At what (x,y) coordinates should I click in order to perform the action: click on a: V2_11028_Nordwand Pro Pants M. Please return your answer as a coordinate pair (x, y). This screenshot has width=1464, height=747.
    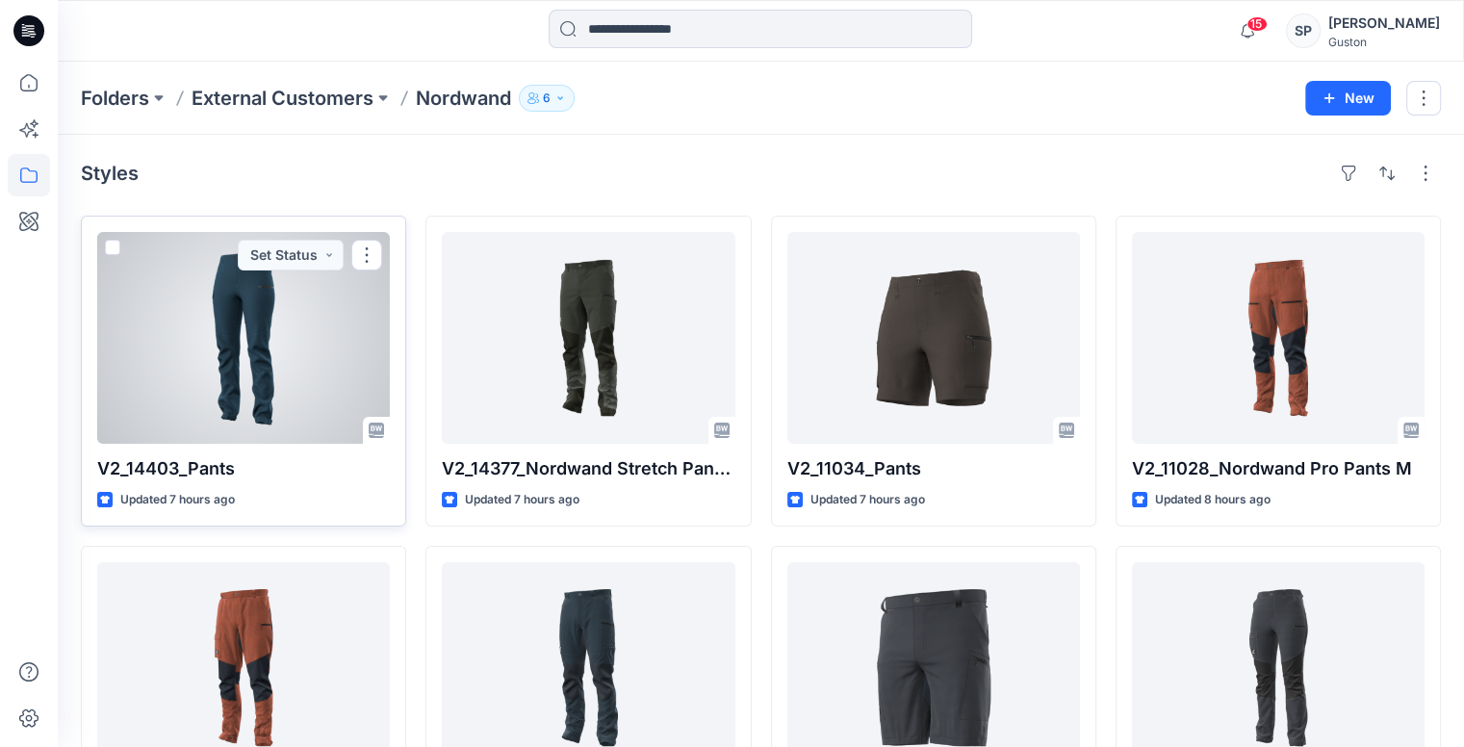
    Looking at the image, I should click on (1279, 338).